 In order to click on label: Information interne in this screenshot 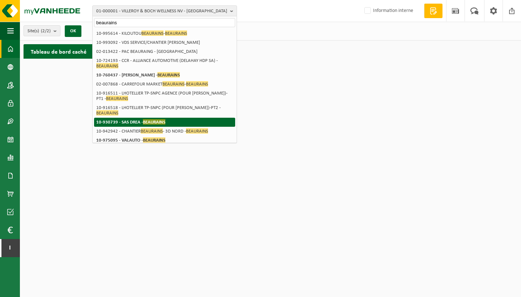, I will do `click(388, 11)`.